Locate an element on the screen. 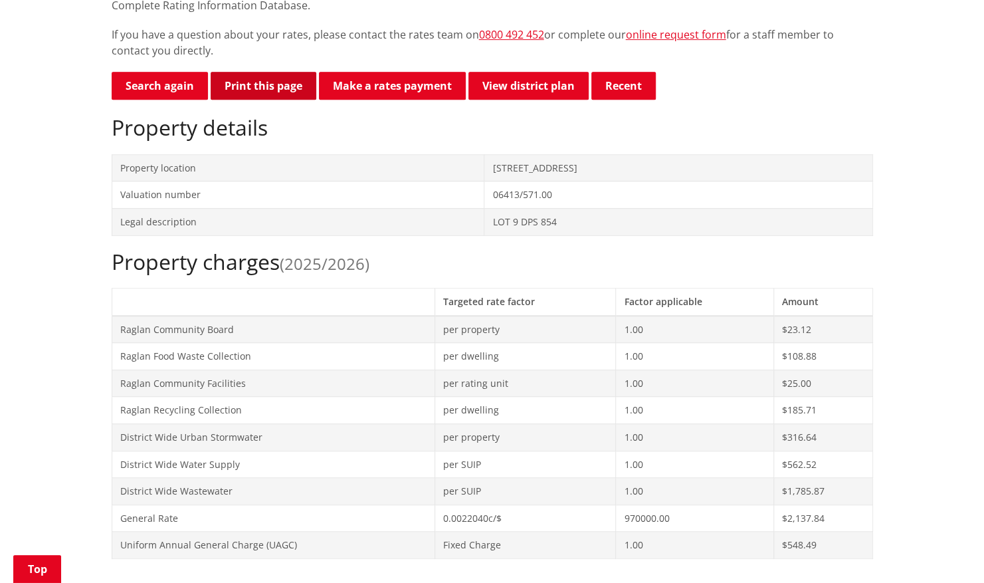  td: 970000.00 is located at coordinates (695, 518).